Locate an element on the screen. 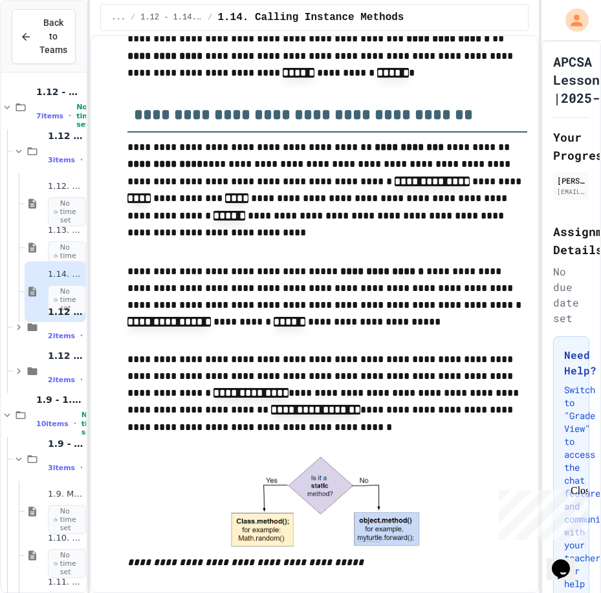 The width and height of the screenshot is (601, 593). span: 1.12 - 1.14. | Graded Labs is located at coordinates (65, 312).